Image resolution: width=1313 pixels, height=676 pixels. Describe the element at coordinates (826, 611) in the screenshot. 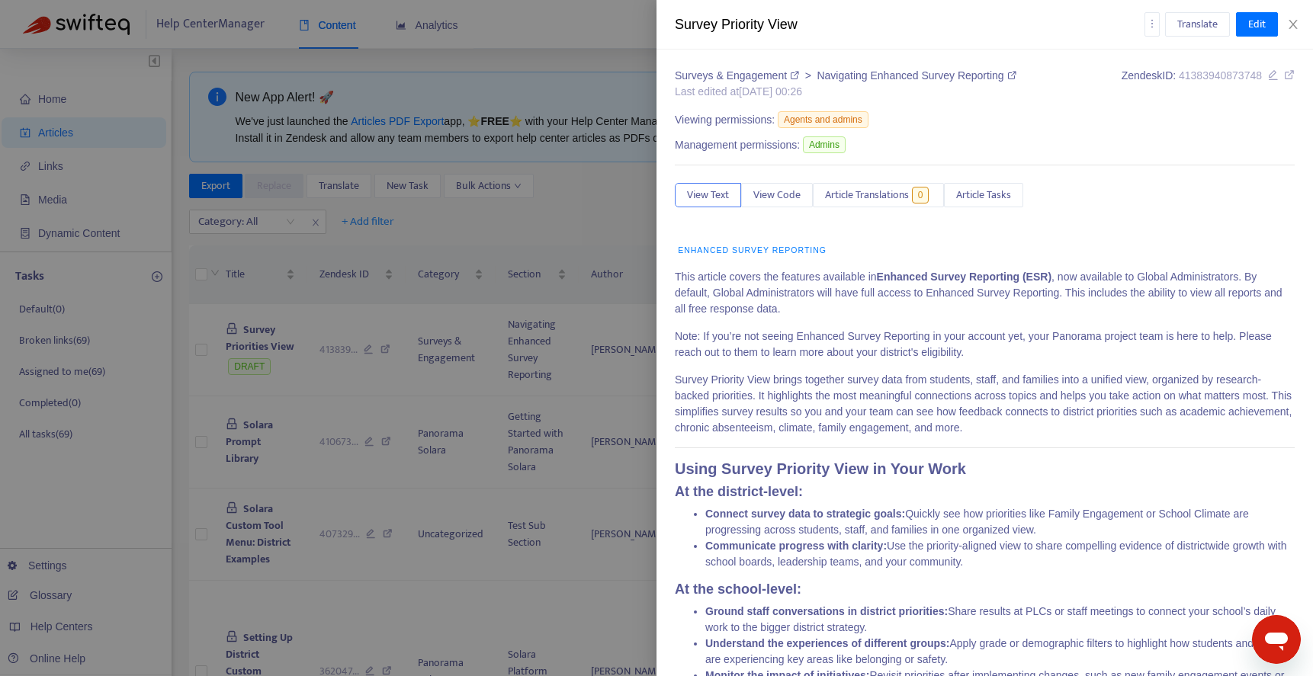

I see `strong: Ground staff conversations in district priorities:` at that location.